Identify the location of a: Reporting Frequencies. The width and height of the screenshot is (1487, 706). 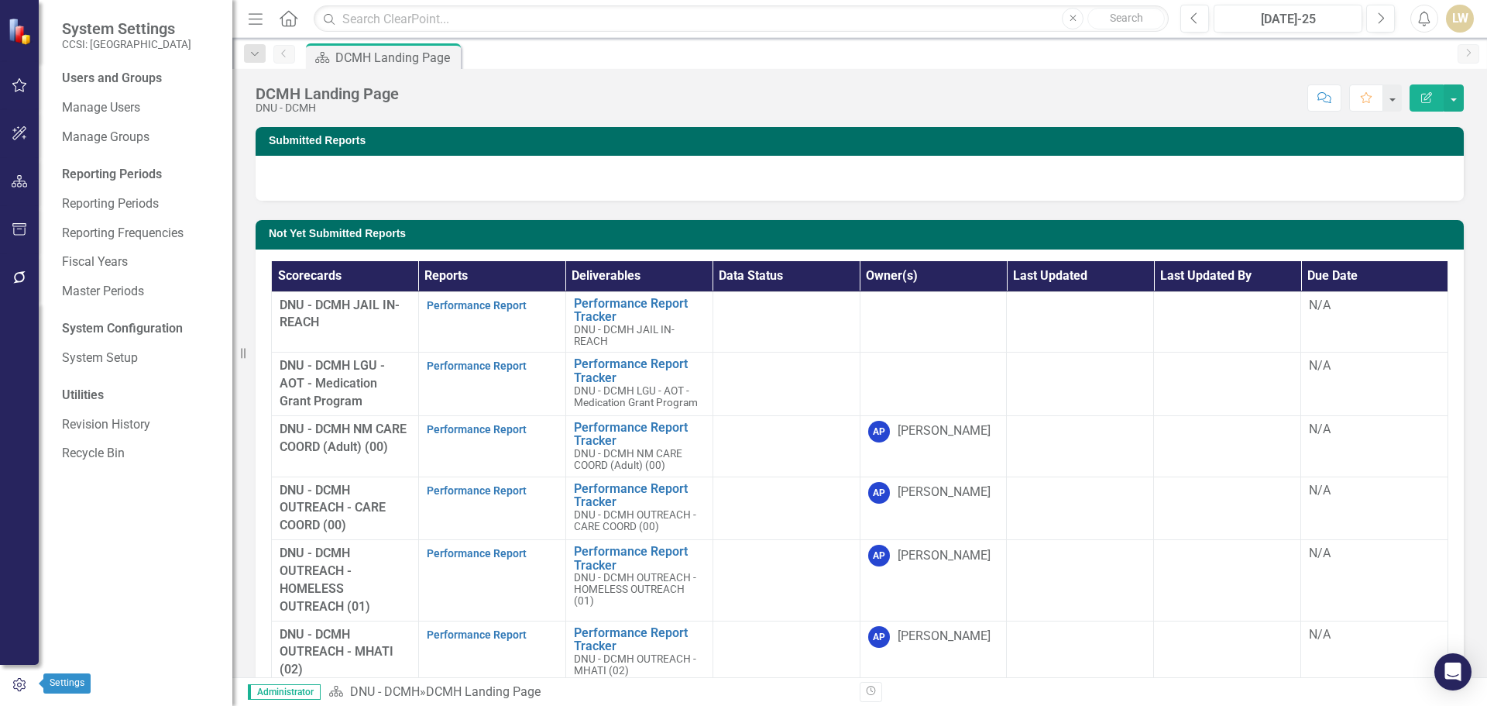
(139, 233).